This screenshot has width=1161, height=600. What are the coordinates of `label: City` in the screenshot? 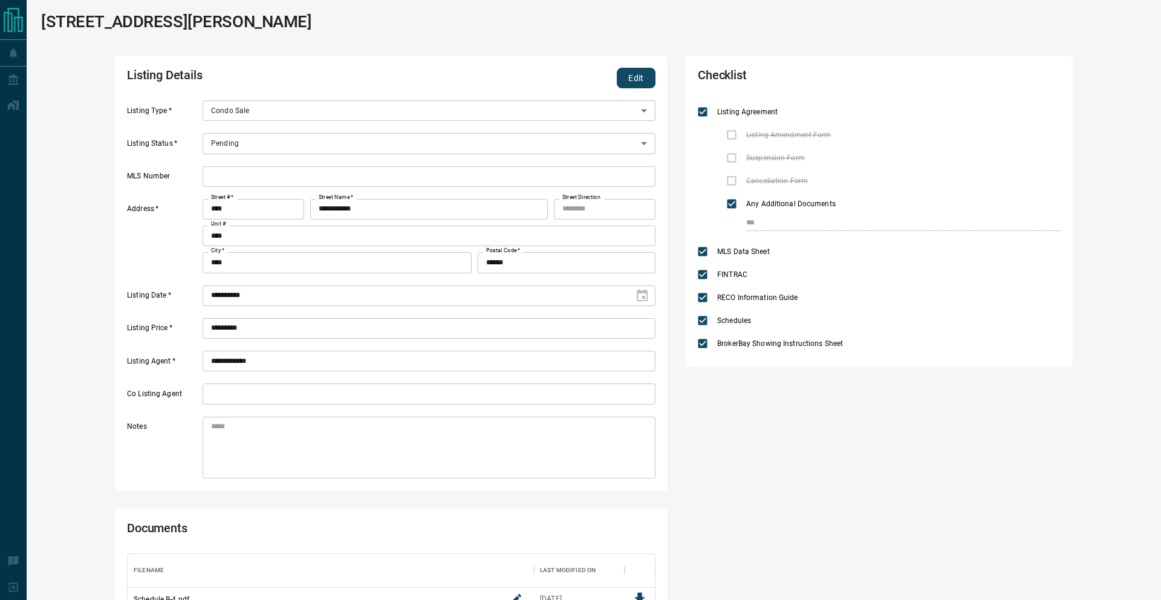 It's located at (218, 250).